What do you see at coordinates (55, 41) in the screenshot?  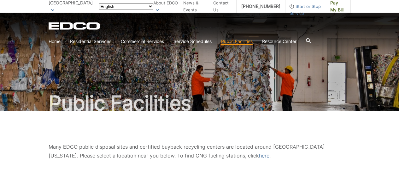 I see `a: Home` at bounding box center [55, 41].